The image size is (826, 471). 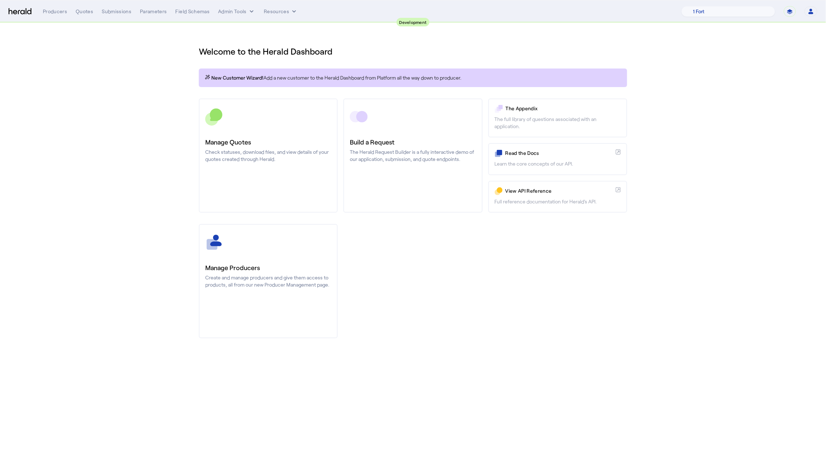 I want to click on button: internal dropdown menu, so click(x=237, y=11).